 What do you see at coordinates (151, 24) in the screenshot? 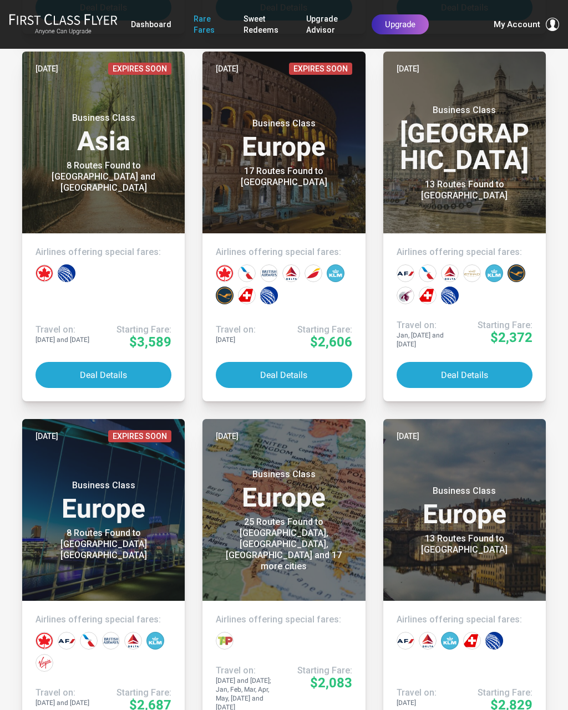
I see `a: Dashboard` at bounding box center [151, 24].